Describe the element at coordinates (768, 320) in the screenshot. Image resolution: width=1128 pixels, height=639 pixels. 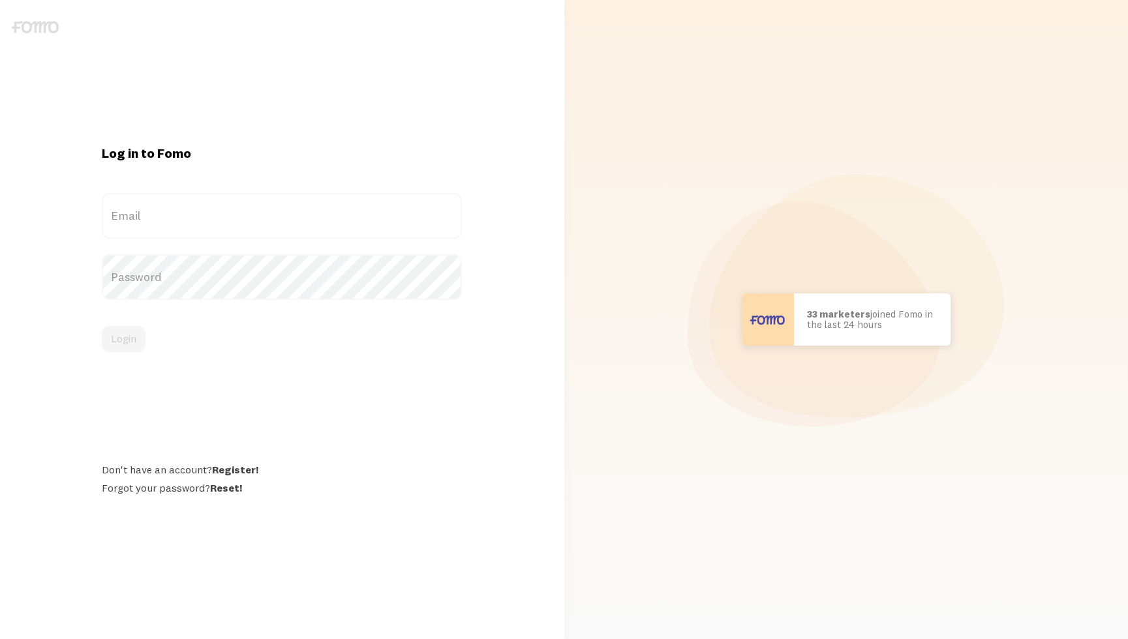
I see `img: User avatar` at that location.